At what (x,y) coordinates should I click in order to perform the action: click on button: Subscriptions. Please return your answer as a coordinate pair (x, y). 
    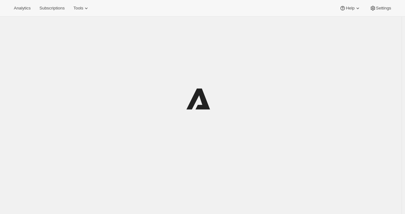
    Looking at the image, I should click on (52, 8).